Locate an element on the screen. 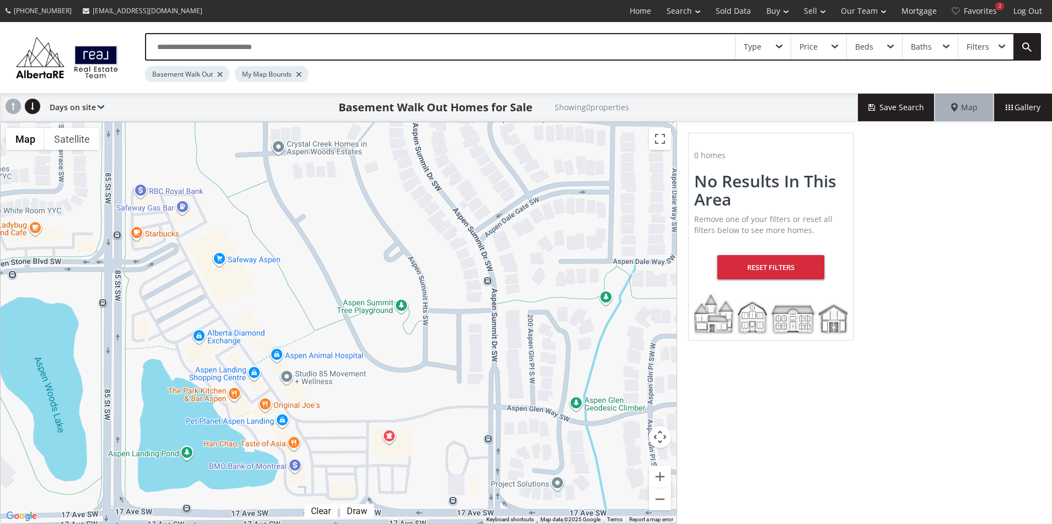 Image resolution: width=1052 pixels, height=524 pixels. div: Beds is located at coordinates (864, 47).